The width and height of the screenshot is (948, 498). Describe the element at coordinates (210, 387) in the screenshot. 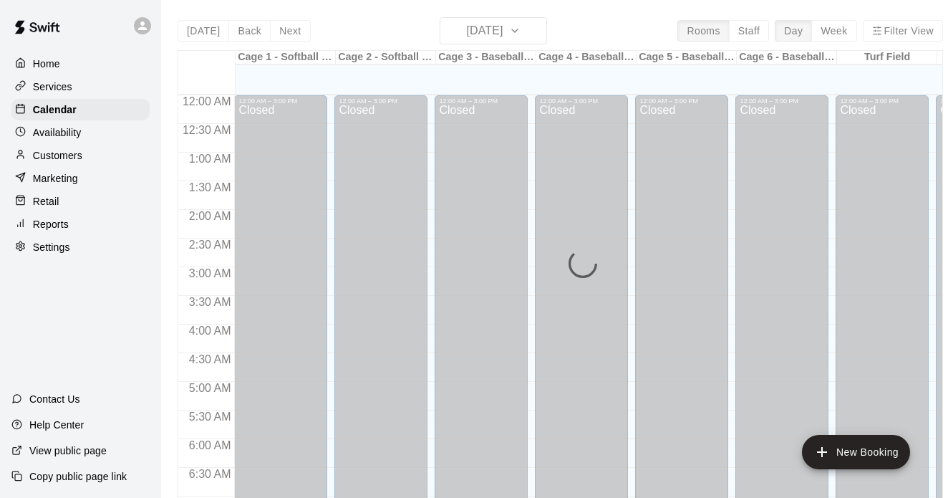

I see `span: 5:00 AM` at that location.